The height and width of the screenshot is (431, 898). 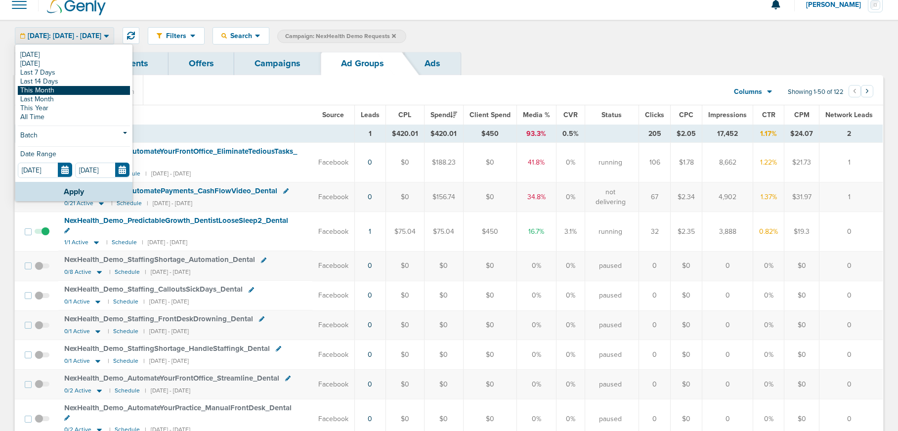 What do you see at coordinates (370, 231) in the screenshot?
I see `a: 1` at bounding box center [370, 231].